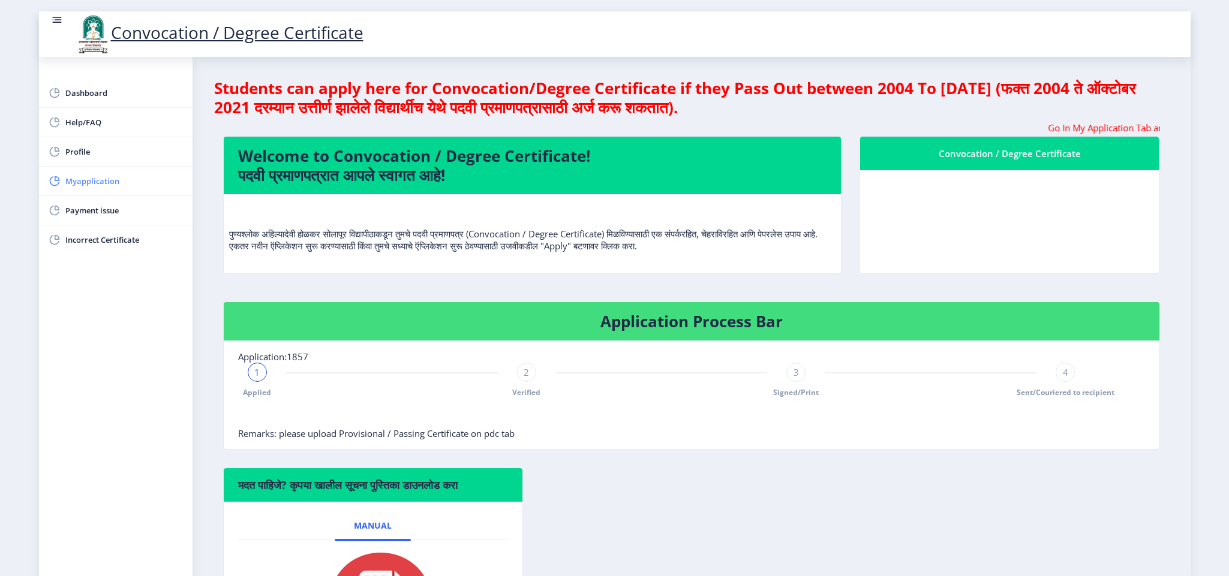  I want to click on span: Payment issue, so click(124, 210).